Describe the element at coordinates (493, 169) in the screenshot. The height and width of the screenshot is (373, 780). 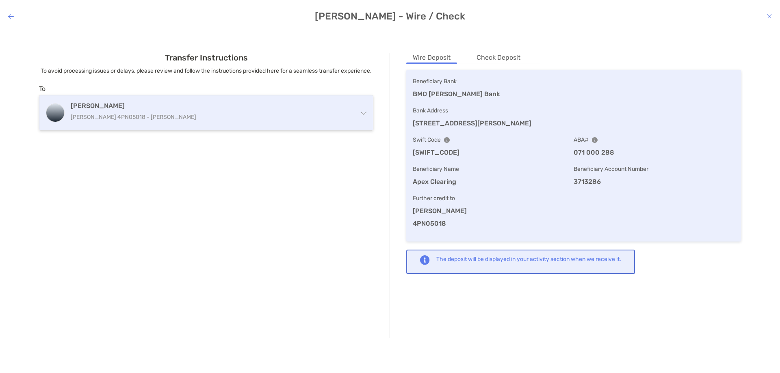
I see `p: Beneficiary Name` at that location.